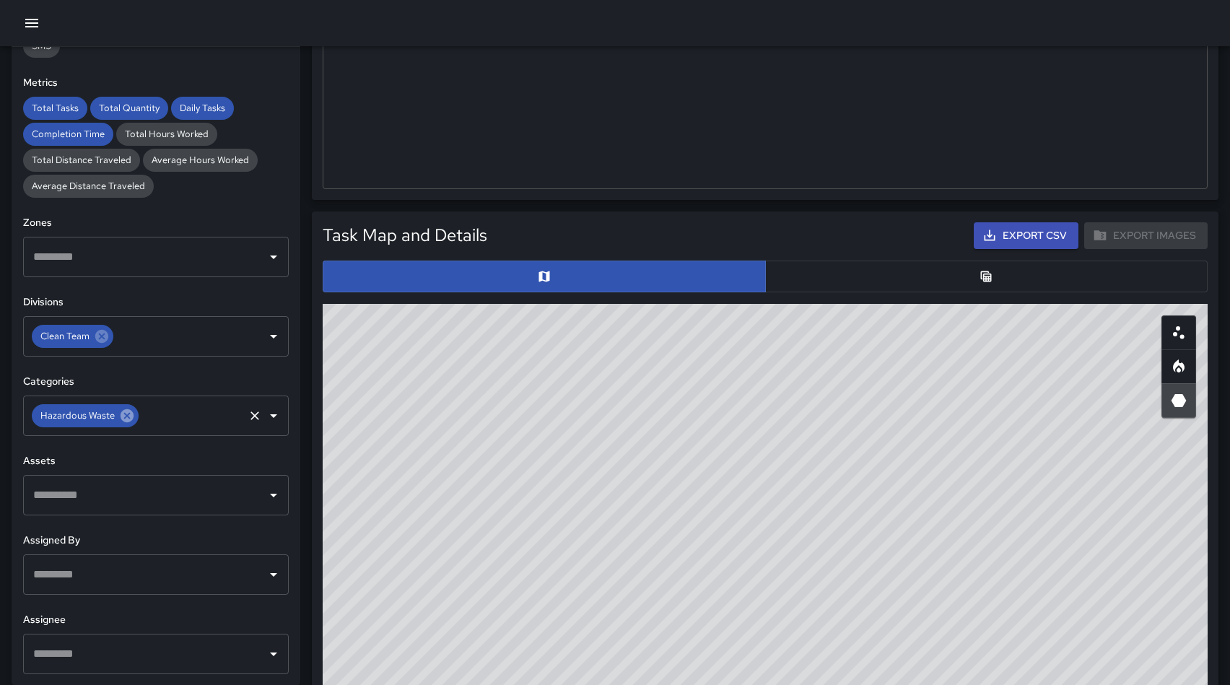  What do you see at coordinates (72, 336) in the screenshot?
I see `div: Clean Team` at bounding box center [72, 336].